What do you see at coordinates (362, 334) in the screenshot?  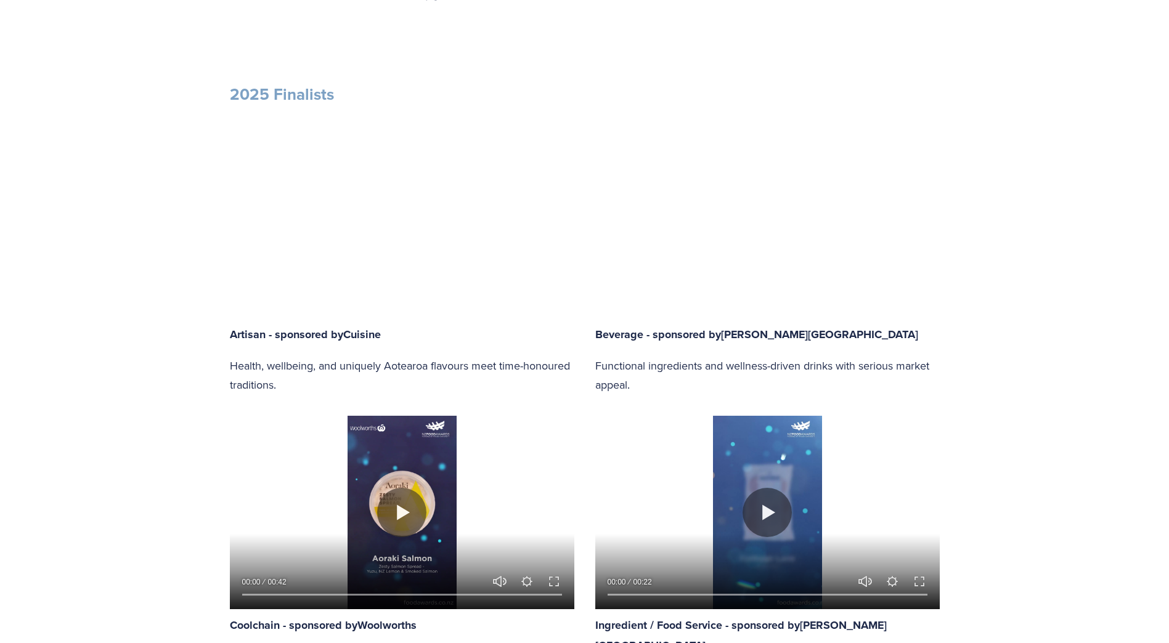 I see `a: Cuisine` at bounding box center [362, 334].